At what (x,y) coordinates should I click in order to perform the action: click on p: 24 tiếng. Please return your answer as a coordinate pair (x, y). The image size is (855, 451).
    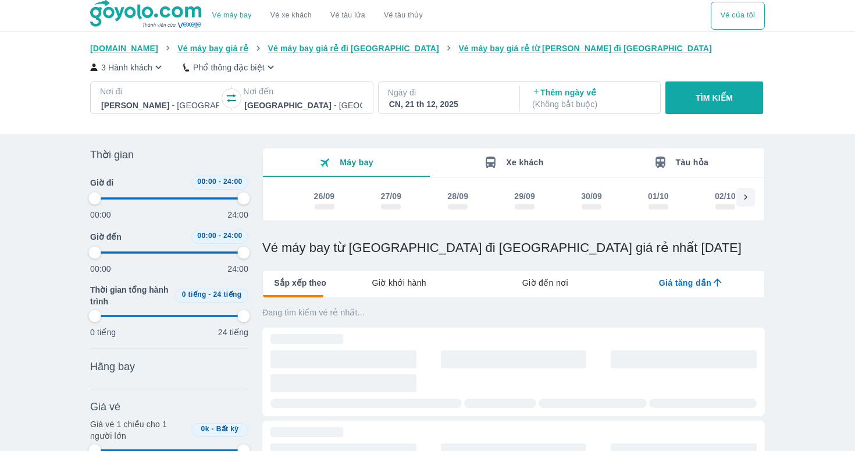
    Looking at the image, I should click on (233, 332).